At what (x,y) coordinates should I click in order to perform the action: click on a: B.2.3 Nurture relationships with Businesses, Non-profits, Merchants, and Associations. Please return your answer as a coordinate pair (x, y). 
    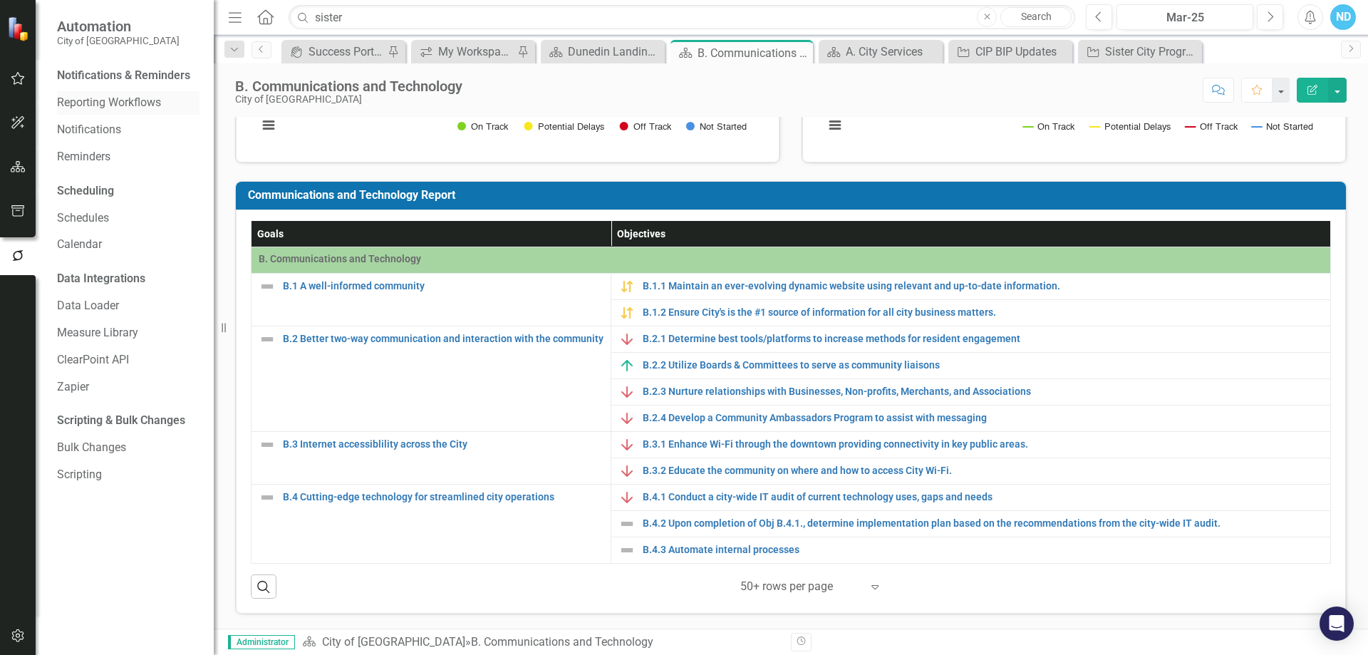
    Looking at the image, I should click on (983, 391).